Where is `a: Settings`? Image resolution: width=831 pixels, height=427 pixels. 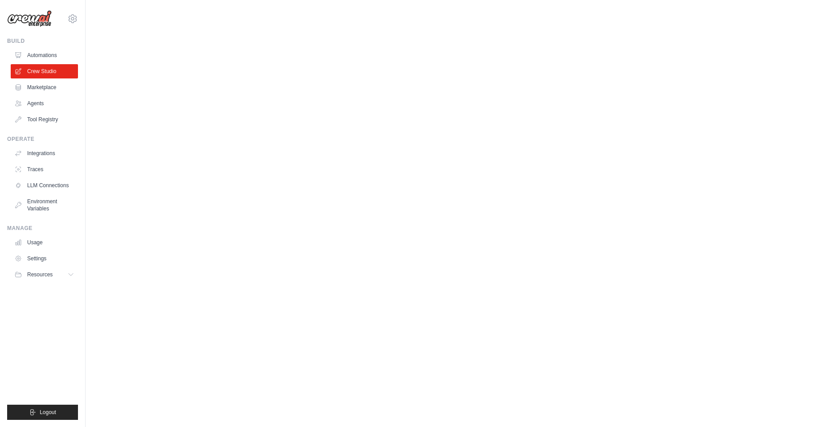
a: Settings is located at coordinates (44, 259).